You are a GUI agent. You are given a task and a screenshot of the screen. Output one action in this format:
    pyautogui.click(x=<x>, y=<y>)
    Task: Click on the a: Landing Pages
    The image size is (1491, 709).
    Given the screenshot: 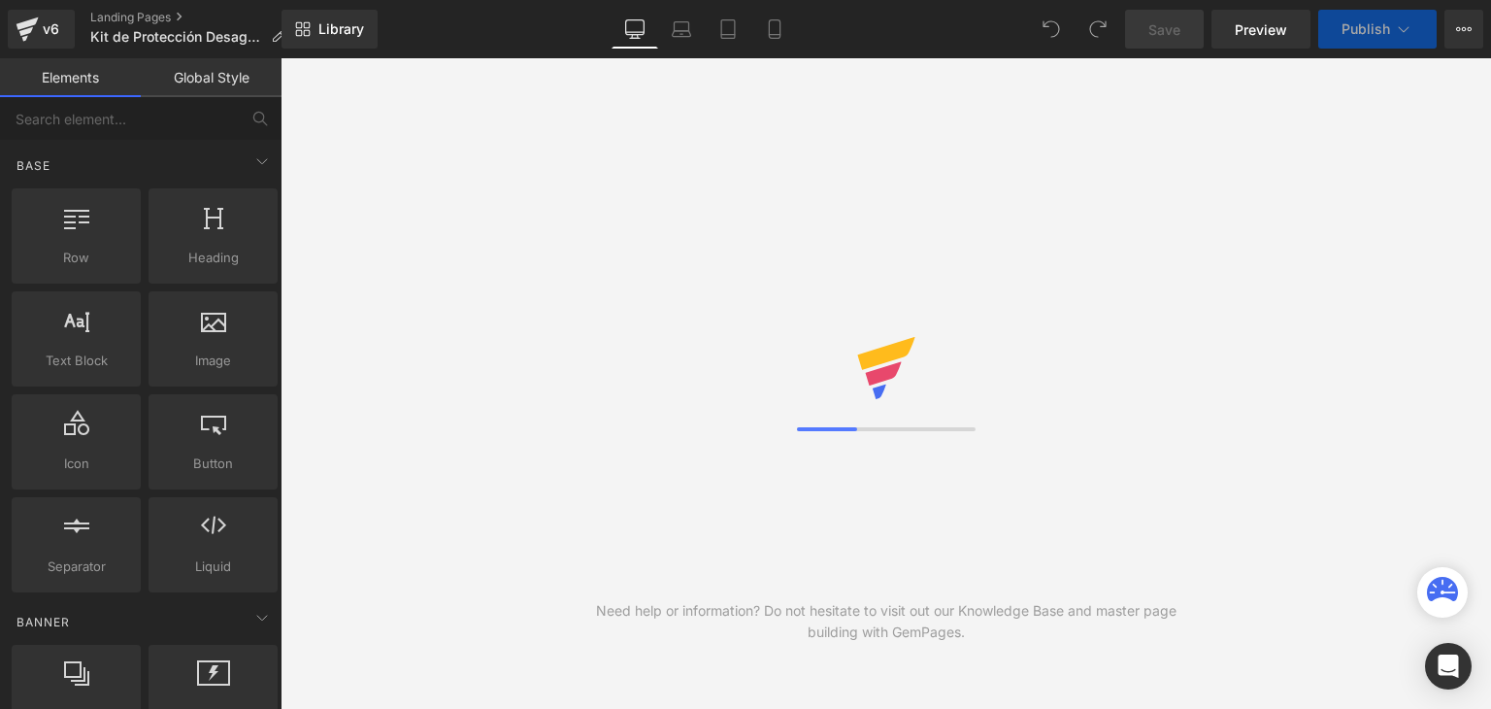 What is the action you would take?
    pyautogui.click(x=195, y=17)
    